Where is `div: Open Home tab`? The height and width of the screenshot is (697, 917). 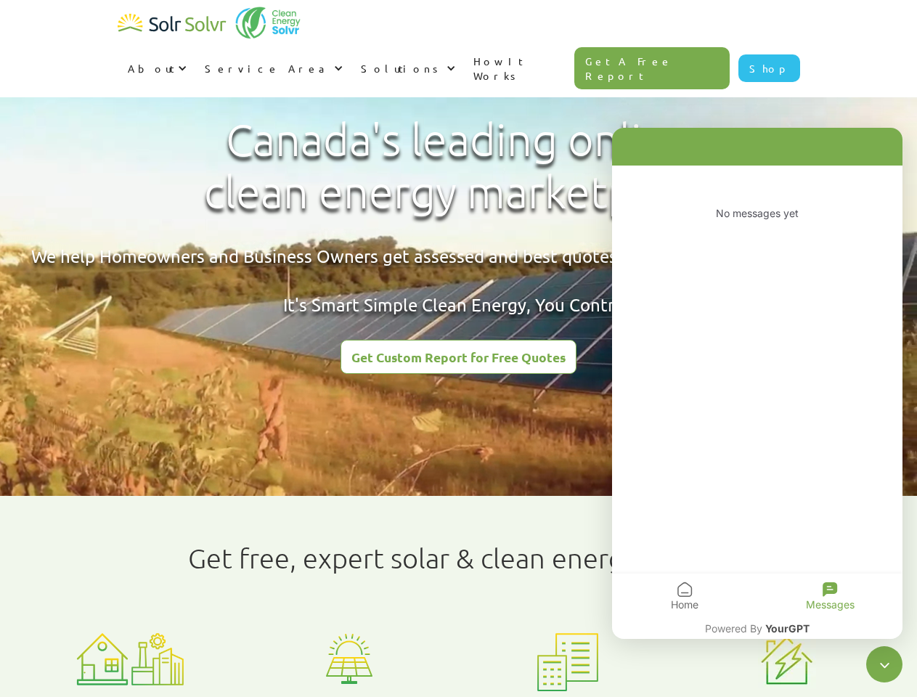
div: Open Home tab is located at coordinates (684, 596).